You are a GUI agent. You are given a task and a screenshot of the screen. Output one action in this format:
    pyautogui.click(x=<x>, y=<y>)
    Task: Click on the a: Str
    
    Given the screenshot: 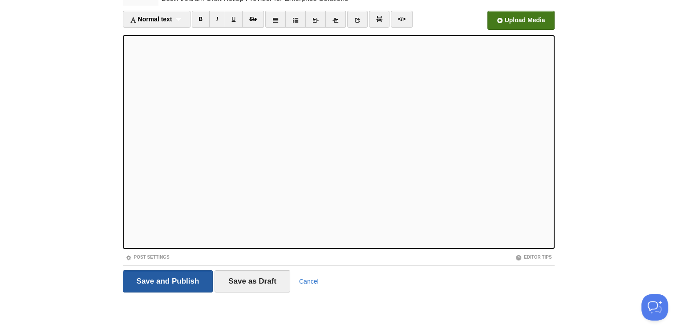 What is the action you would take?
    pyautogui.click(x=253, y=19)
    